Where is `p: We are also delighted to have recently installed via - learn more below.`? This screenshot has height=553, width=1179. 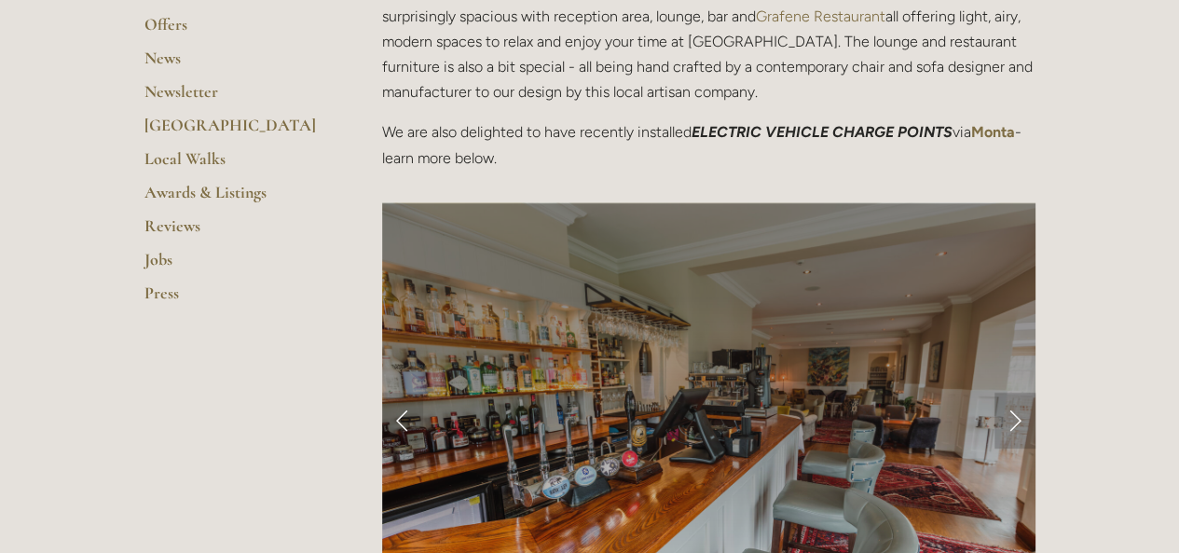 p: We are also delighted to have recently installed via - learn more below. is located at coordinates (708, 144).